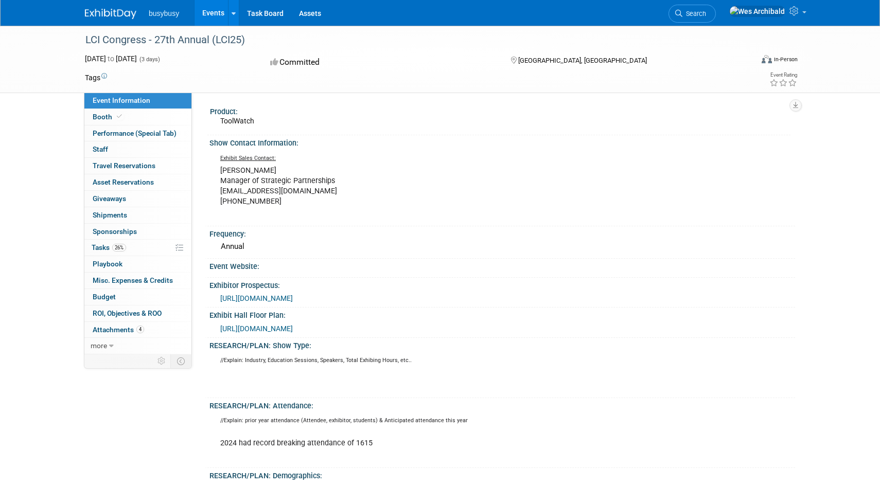 The width and height of the screenshot is (880, 487). I want to click on div: RESEARCH/PLAN: Show Type:, so click(502, 344).